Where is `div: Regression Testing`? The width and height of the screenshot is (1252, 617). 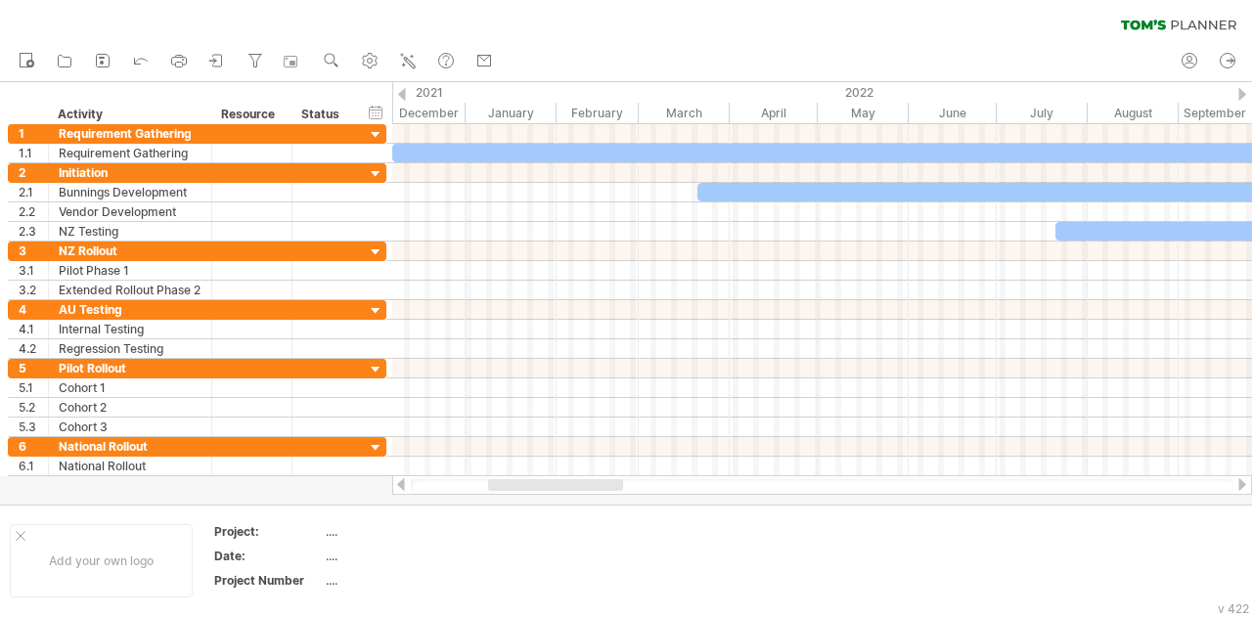 div: Regression Testing is located at coordinates (130, 348).